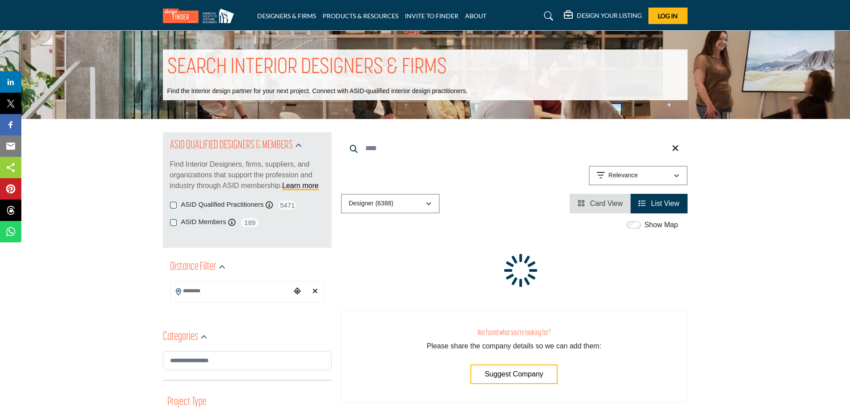  I want to click on button: Project Type, so click(187, 402).